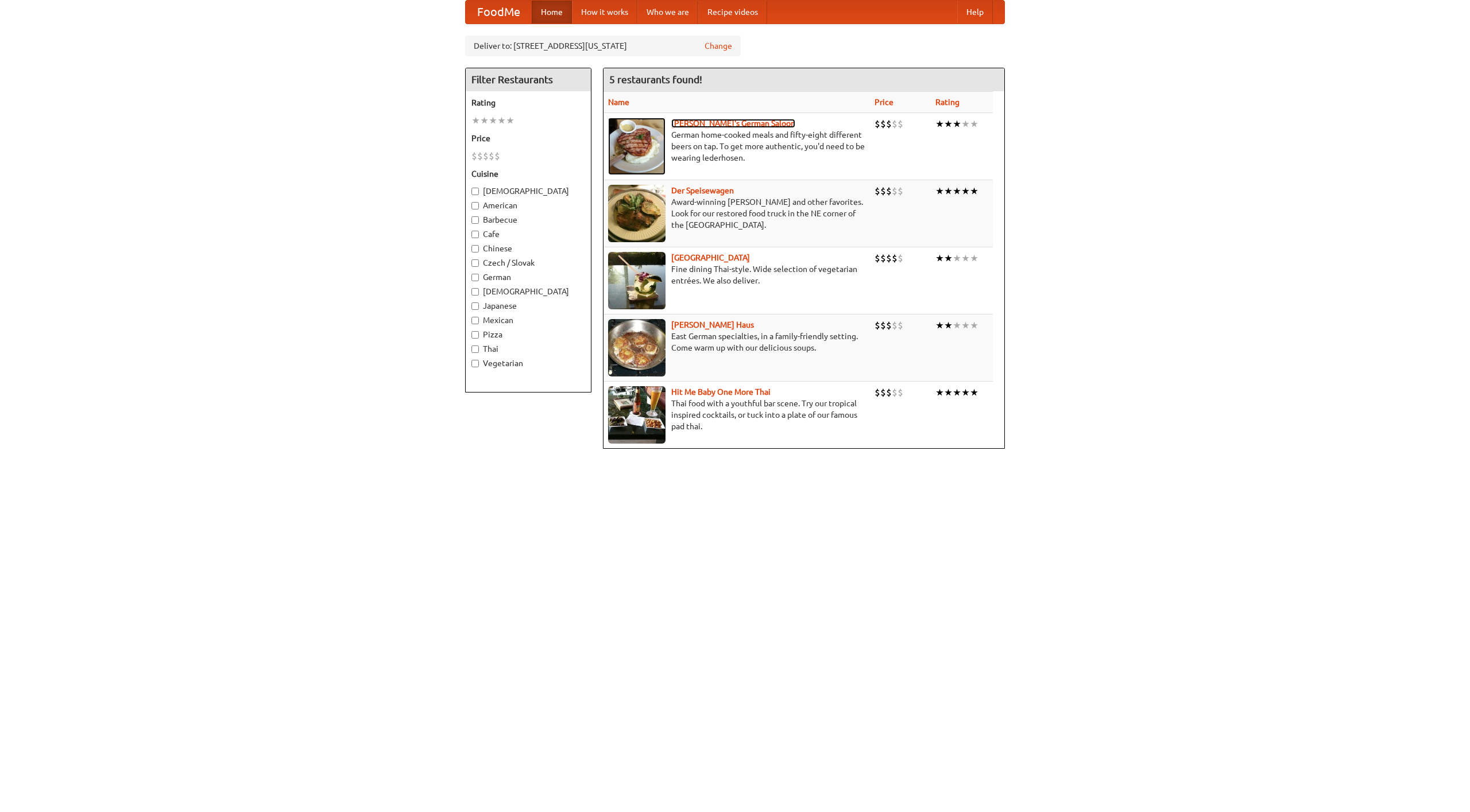 This screenshot has width=1470, height=812. Describe the element at coordinates (475, 263) in the screenshot. I see `input: Czech / Slovak` at that location.